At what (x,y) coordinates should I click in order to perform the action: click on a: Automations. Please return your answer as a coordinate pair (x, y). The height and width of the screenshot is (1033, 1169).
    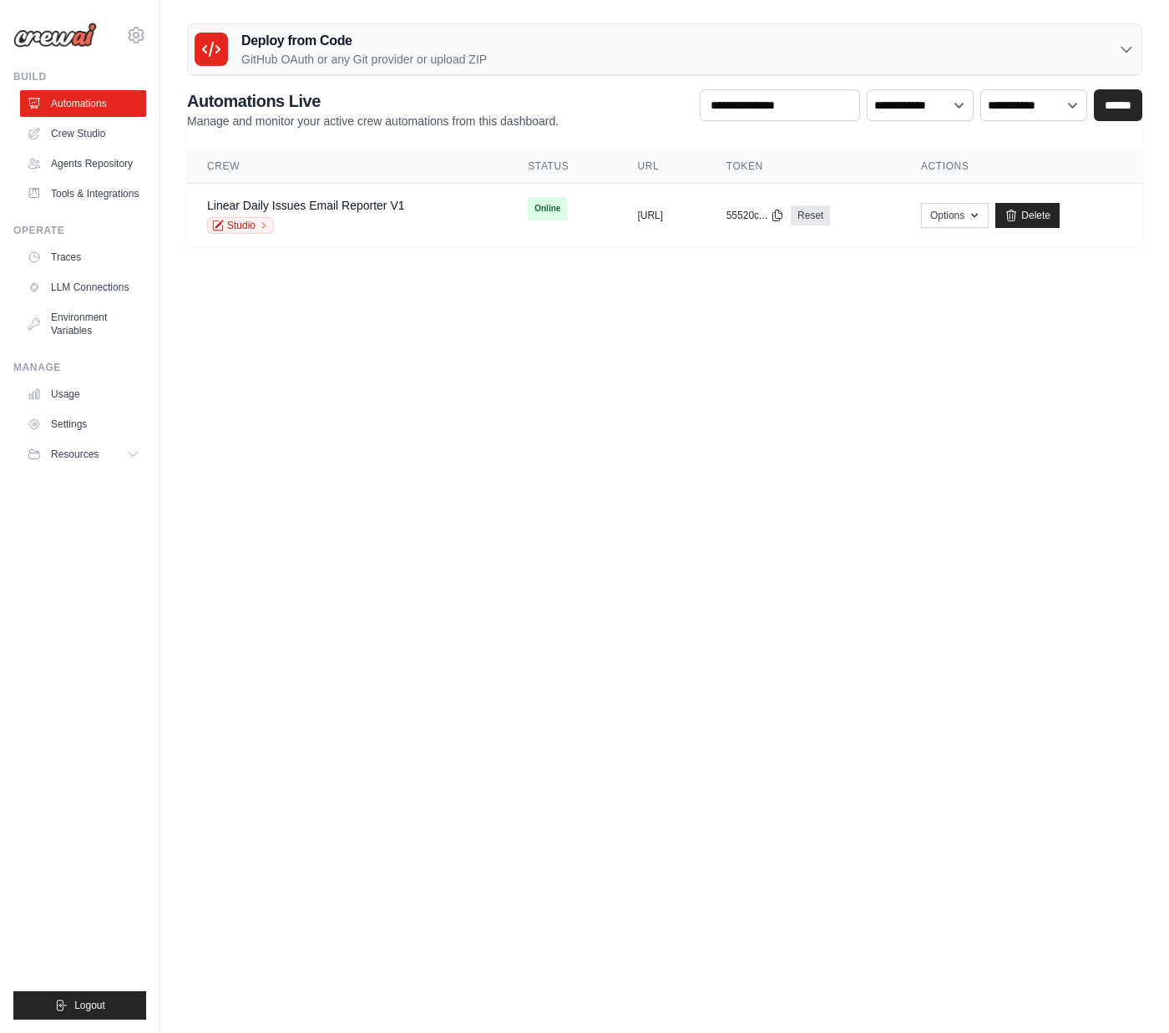
    Looking at the image, I should click on (83, 104).